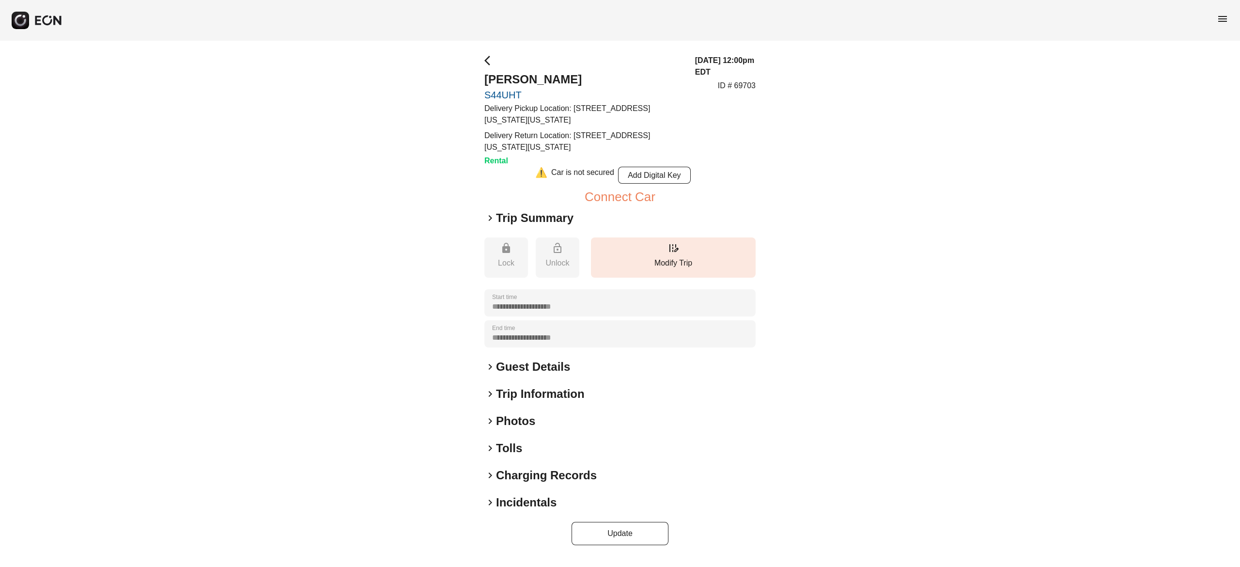 The image size is (1240, 567). What do you see at coordinates (540, 394) in the screenshot?
I see `h2: Trip Information` at bounding box center [540, 394].